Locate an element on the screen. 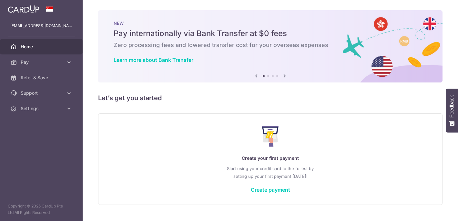  span: Support is located at coordinates (42, 93).